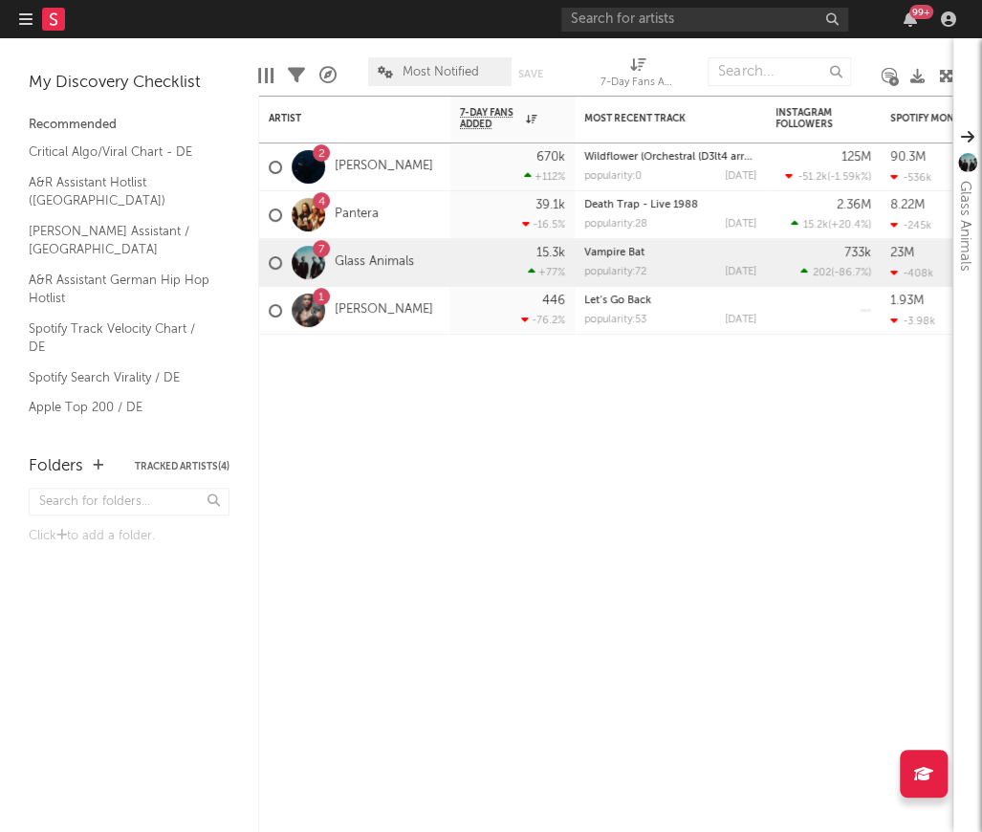  I want to click on div: popularity: 0, so click(613, 176).